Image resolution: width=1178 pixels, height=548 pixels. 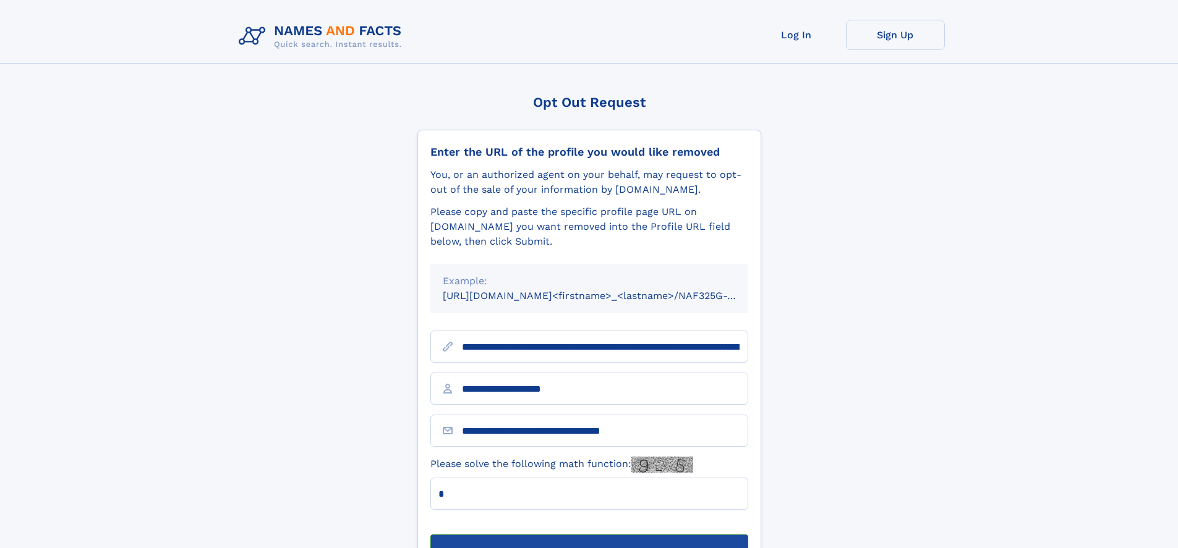 What do you see at coordinates (589, 102) in the screenshot?
I see `div: Opt Out Request` at bounding box center [589, 102].